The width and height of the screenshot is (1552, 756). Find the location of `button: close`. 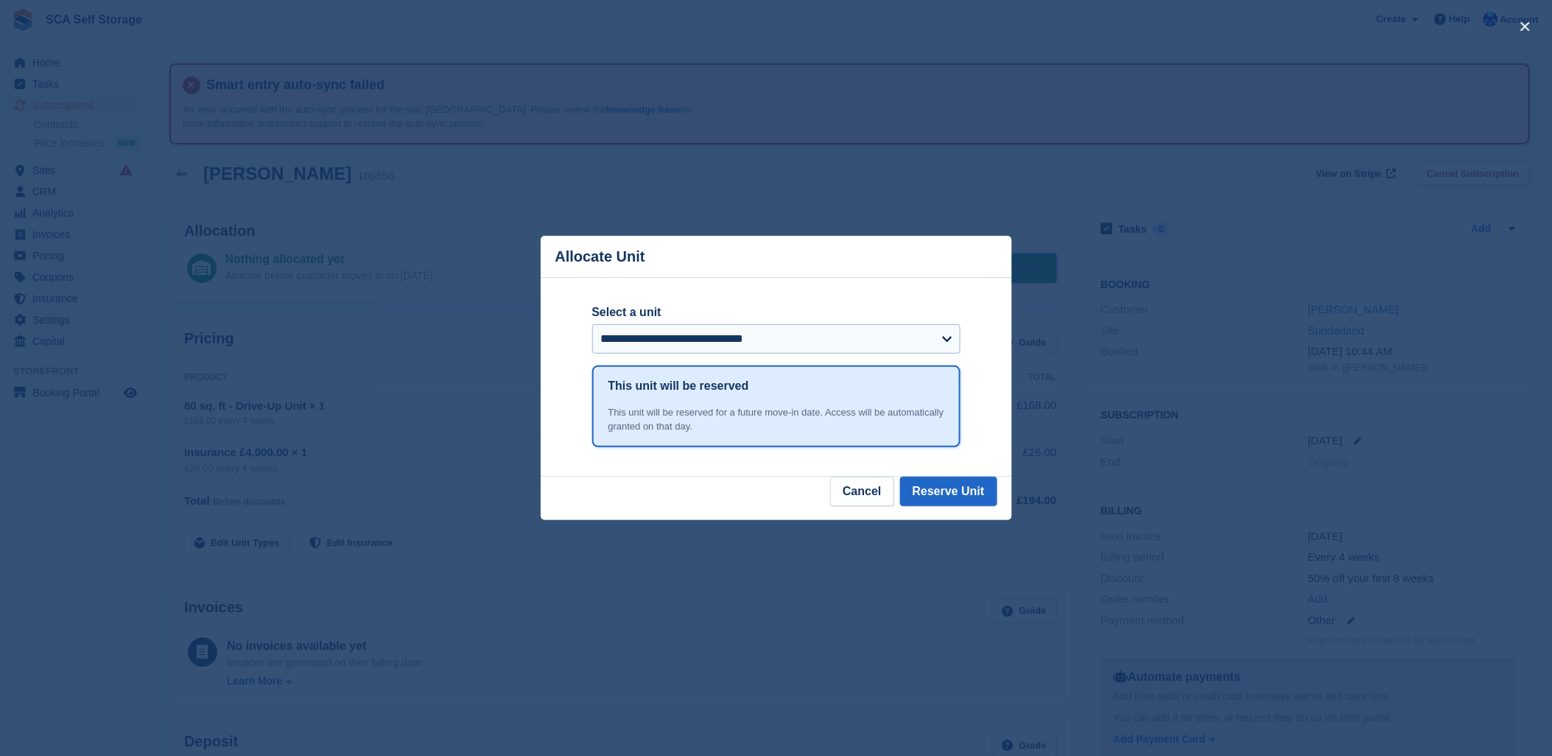

button: close is located at coordinates (1525, 27).